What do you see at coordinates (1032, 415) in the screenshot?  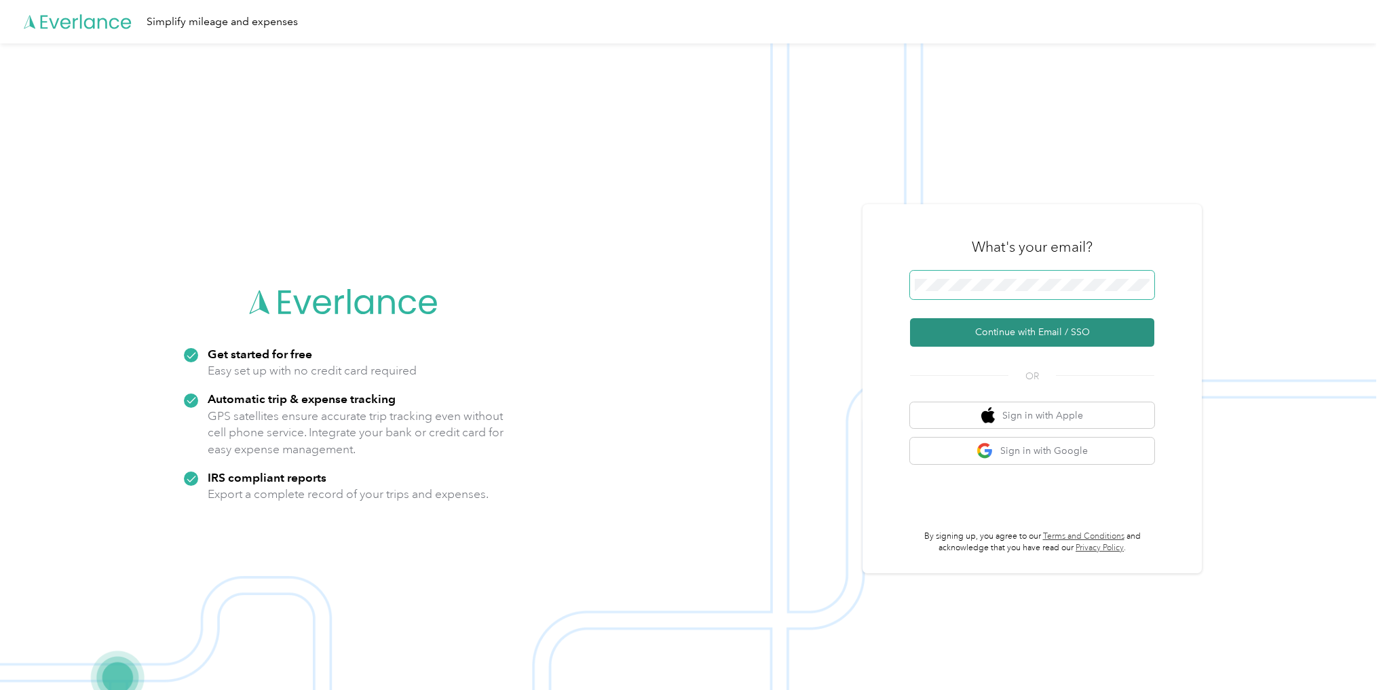 I see `button: apple logoSign in with Apple` at bounding box center [1032, 415].